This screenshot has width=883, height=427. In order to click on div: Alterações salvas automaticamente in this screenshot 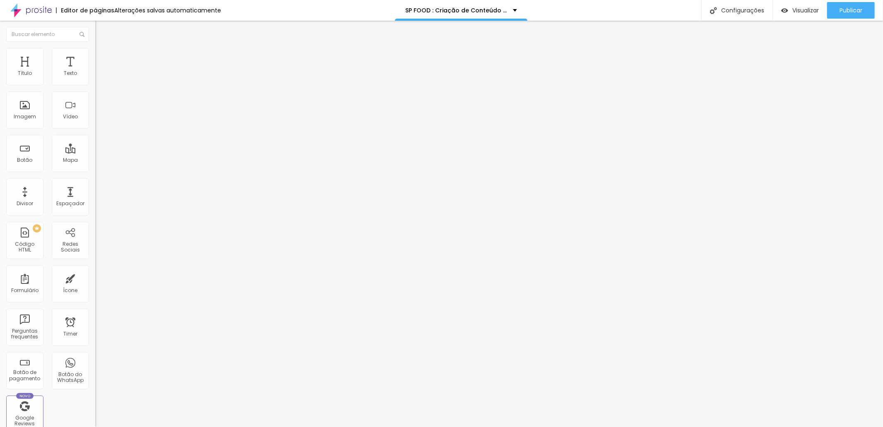, I will do `click(168, 10)`.